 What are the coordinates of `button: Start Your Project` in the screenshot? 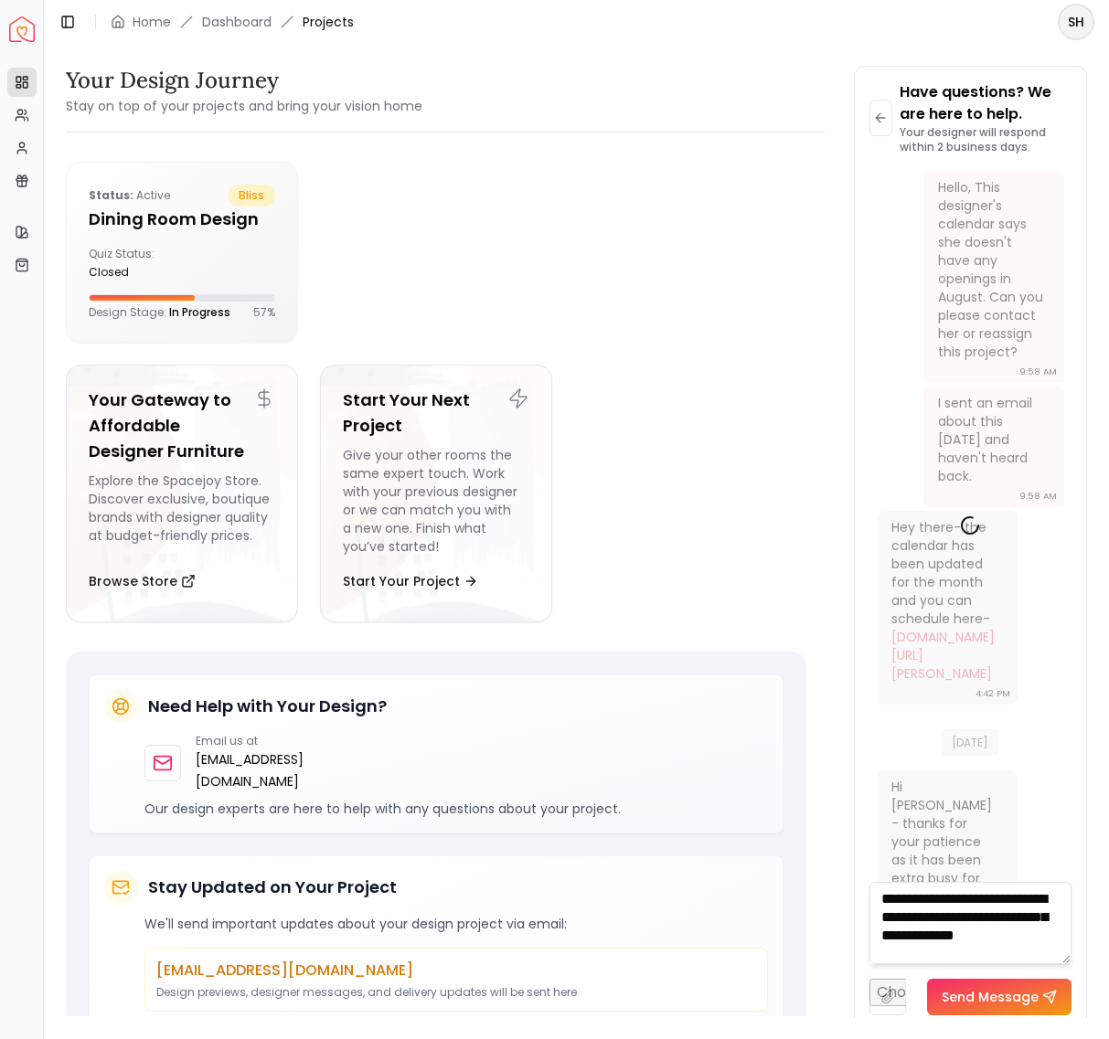 It's located at (410, 581).